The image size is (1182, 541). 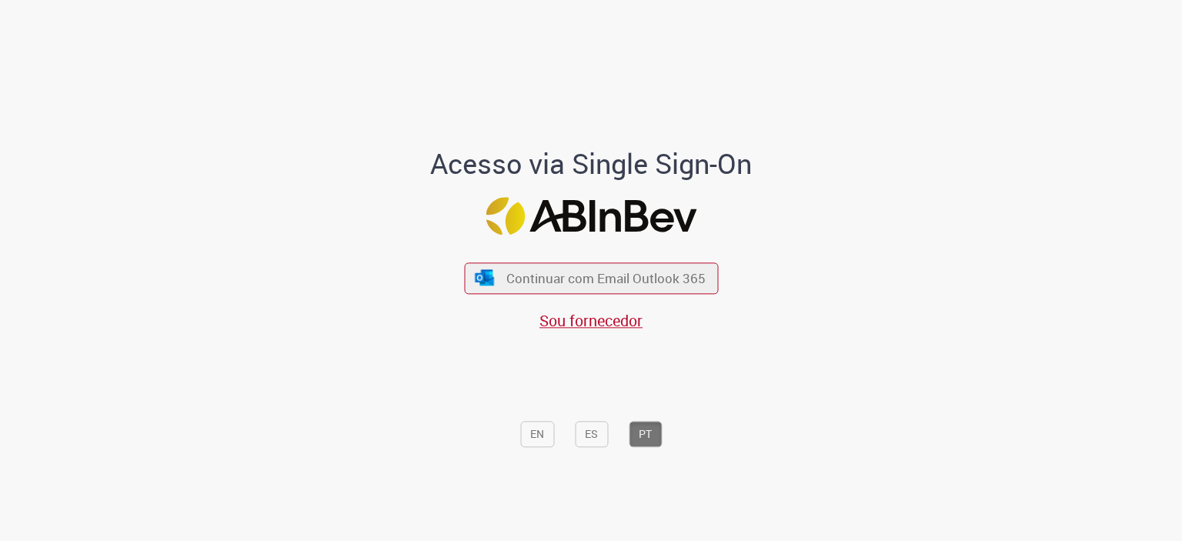 I want to click on h1: Acesso via Single Sign-On, so click(x=591, y=164).